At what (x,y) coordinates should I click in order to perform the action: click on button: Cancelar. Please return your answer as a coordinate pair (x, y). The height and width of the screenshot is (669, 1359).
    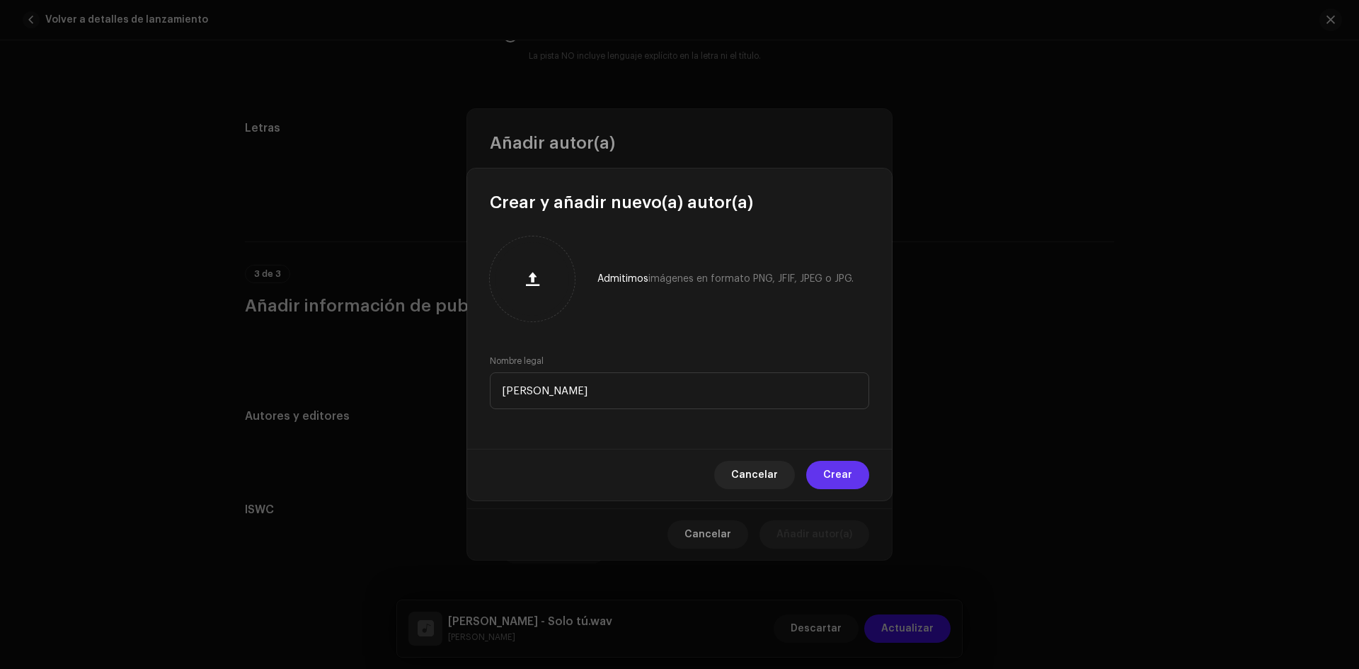
    Looking at the image, I should click on (754, 475).